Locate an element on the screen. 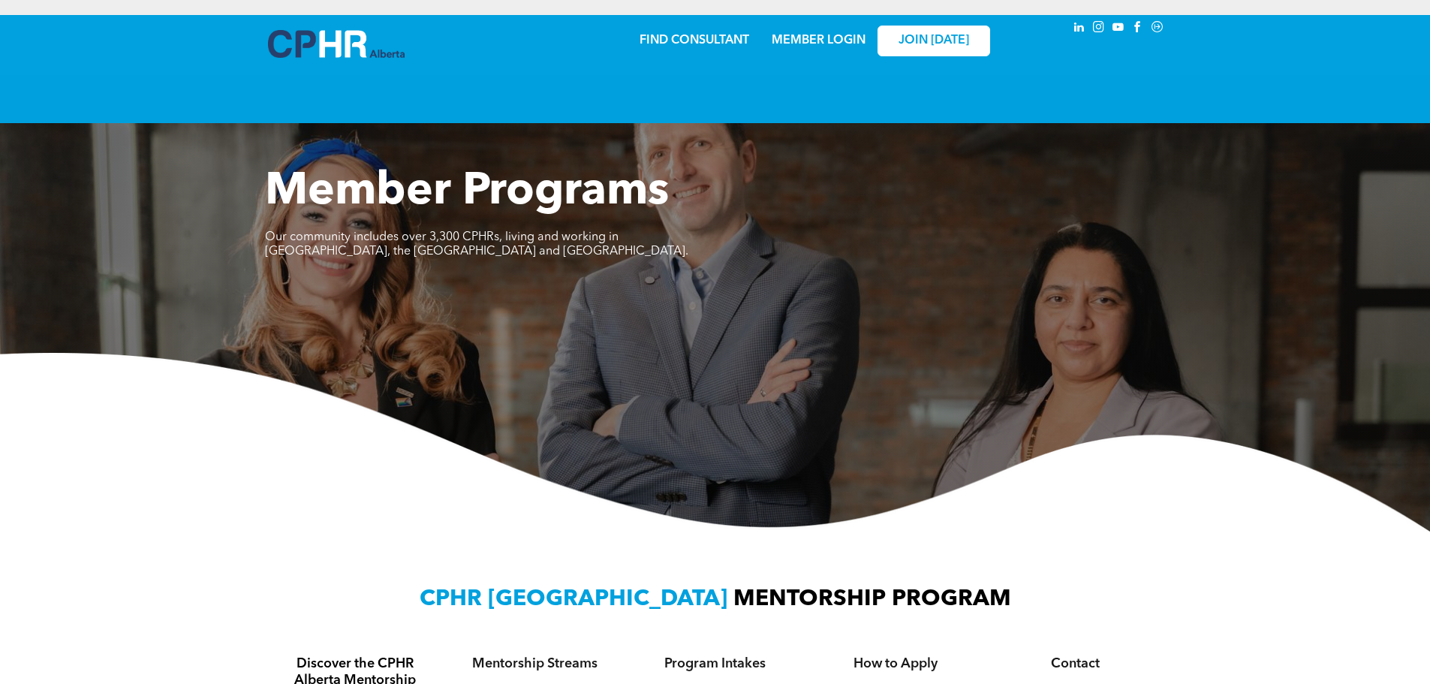 The width and height of the screenshot is (1430, 684). a: instagram is located at coordinates (1099, 29).